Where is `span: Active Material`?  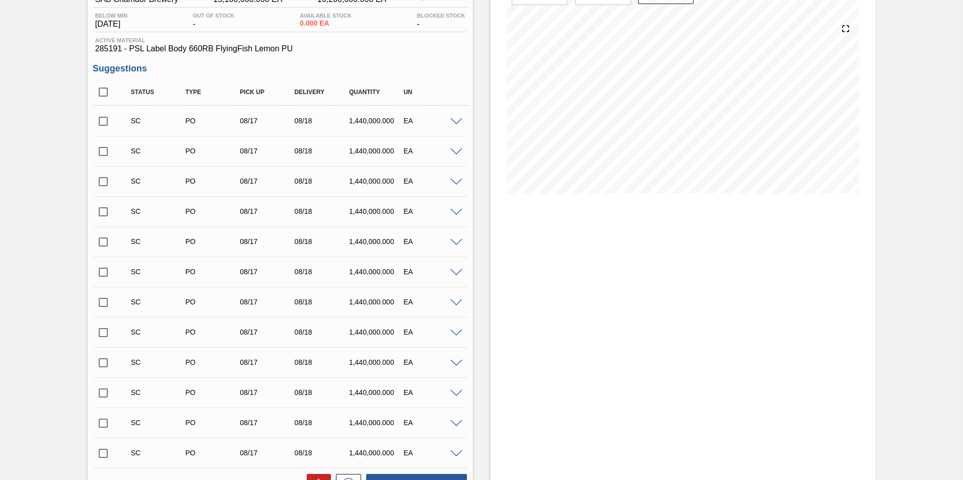
span: Active Material is located at coordinates (280, 40).